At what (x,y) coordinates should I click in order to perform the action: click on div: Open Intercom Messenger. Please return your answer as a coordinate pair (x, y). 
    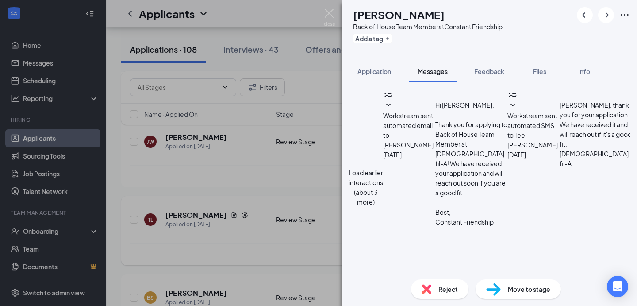
    Looking at the image, I should click on (617, 286).